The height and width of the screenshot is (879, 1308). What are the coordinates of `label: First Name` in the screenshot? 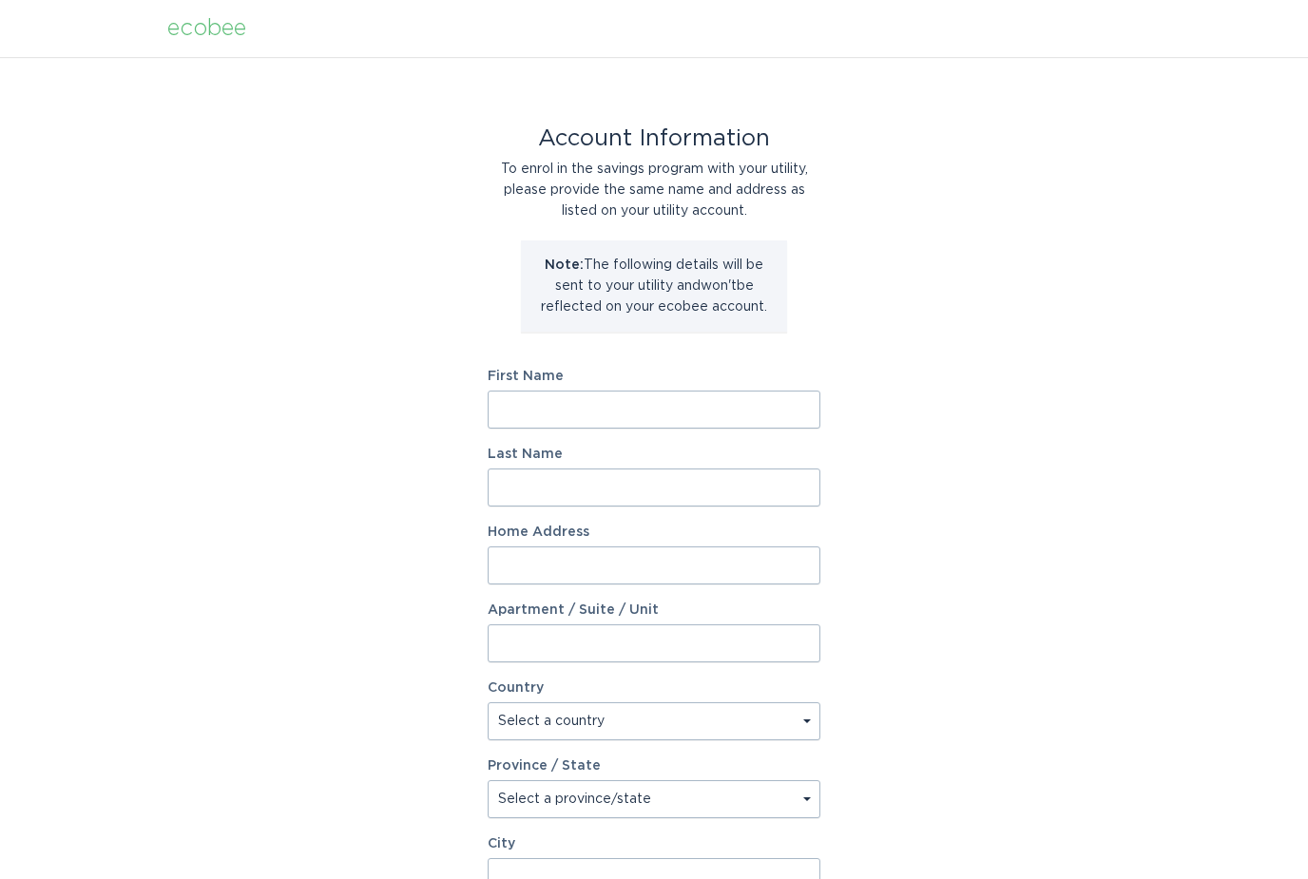 It's located at (654, 376).